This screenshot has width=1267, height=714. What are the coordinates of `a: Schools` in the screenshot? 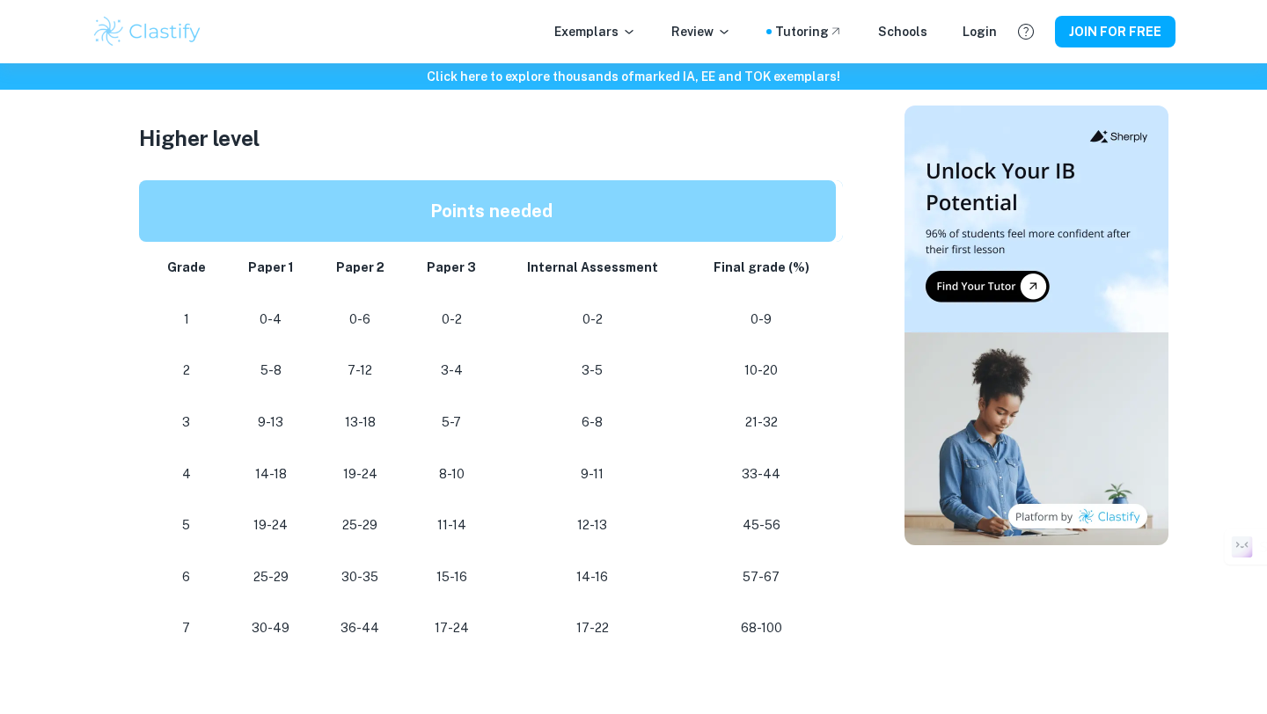 It's located at (903, 32).